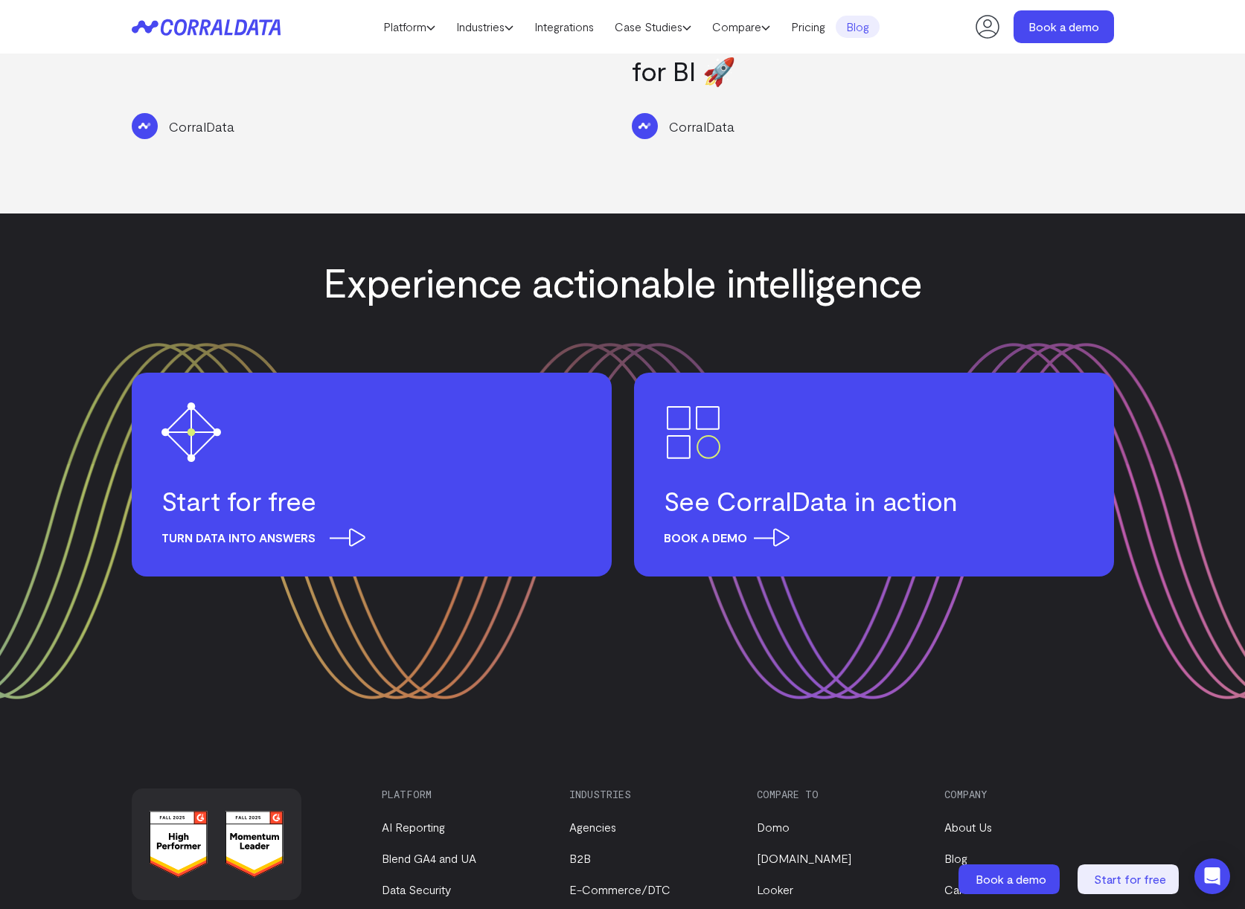 Image resolution: width=1245 pixels, height=909 pixels. What do you see at coordinates (260, 537) in the screenshot?
I see `span: Turn data into answers` at bounding box center [260, 537].